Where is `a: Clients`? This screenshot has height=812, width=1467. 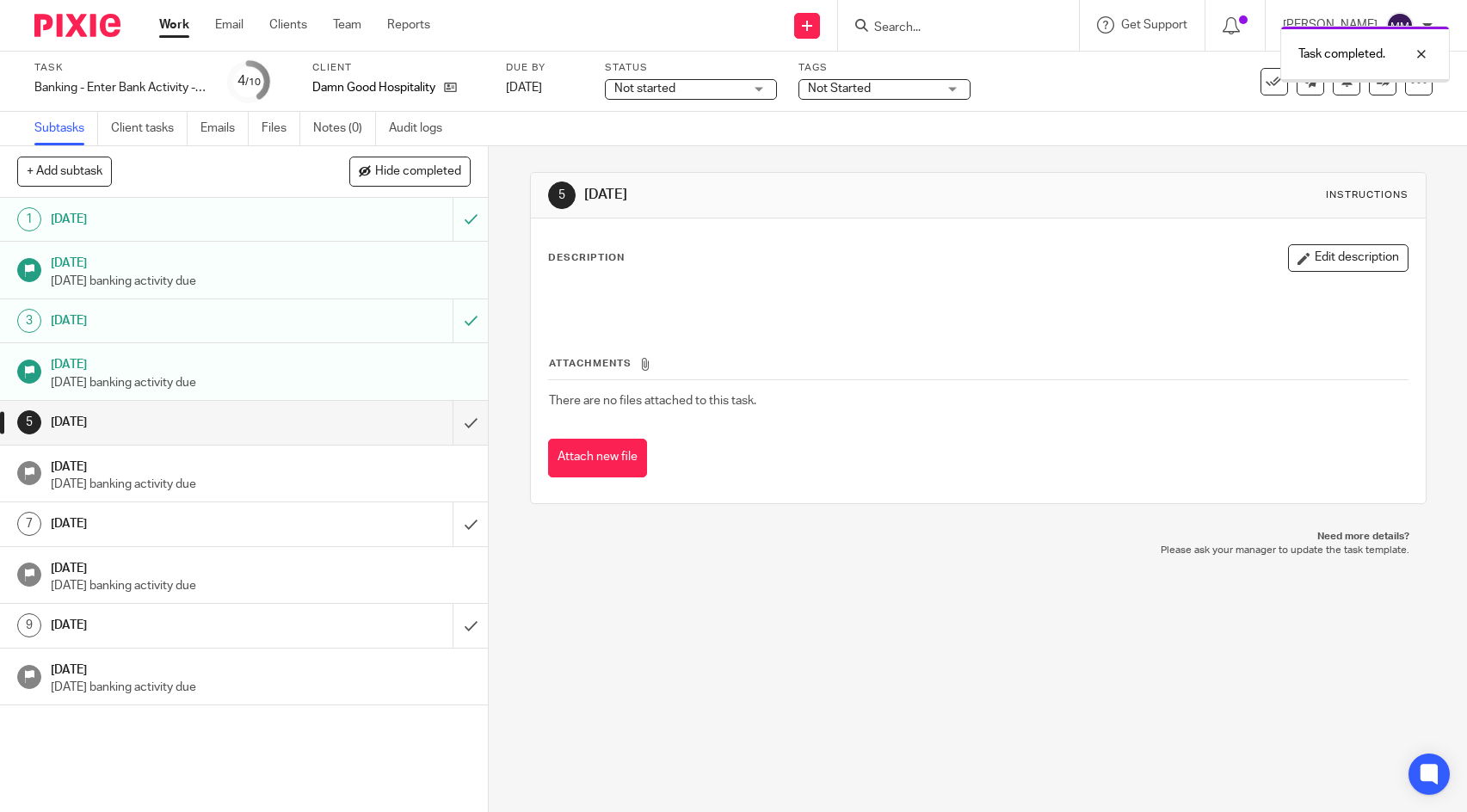 a: Clients is located at coordinates (288, 25).